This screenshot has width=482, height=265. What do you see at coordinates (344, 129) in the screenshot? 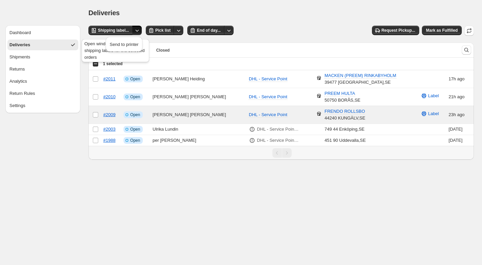
I see `div: 749 44 Enköping , SE` at bounding box center [344, 129].